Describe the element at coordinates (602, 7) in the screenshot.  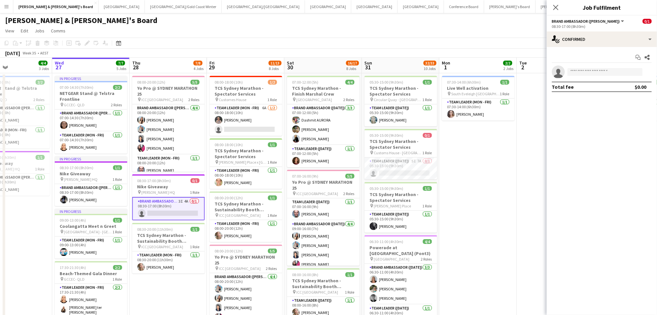
I see `h3: Job Fulfilment` at that location.